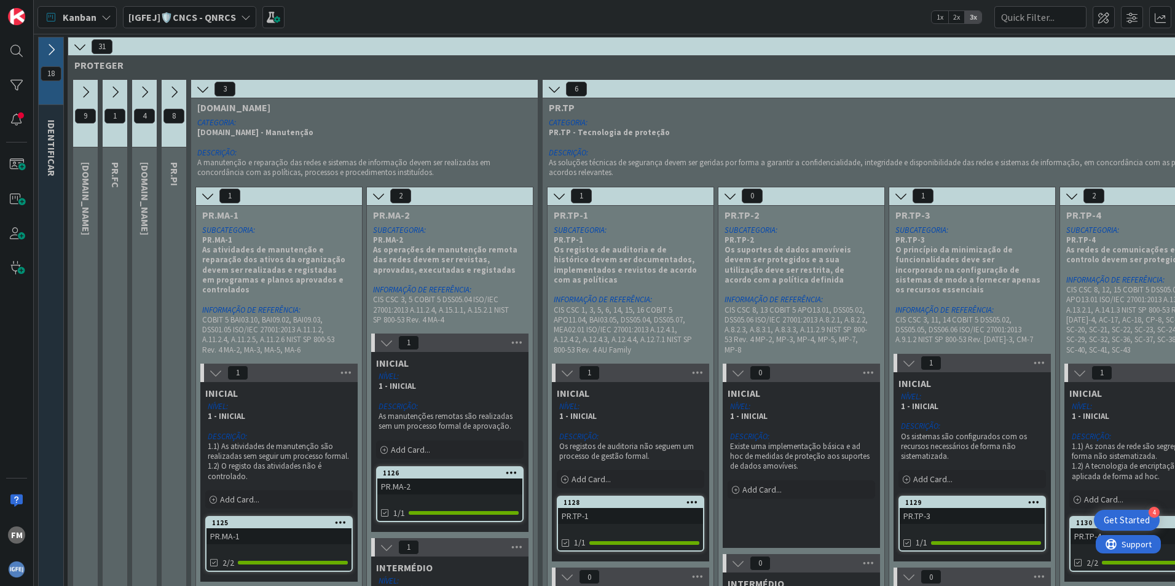  I want to click on strong: PR.TP-4, so click(1081, 240).